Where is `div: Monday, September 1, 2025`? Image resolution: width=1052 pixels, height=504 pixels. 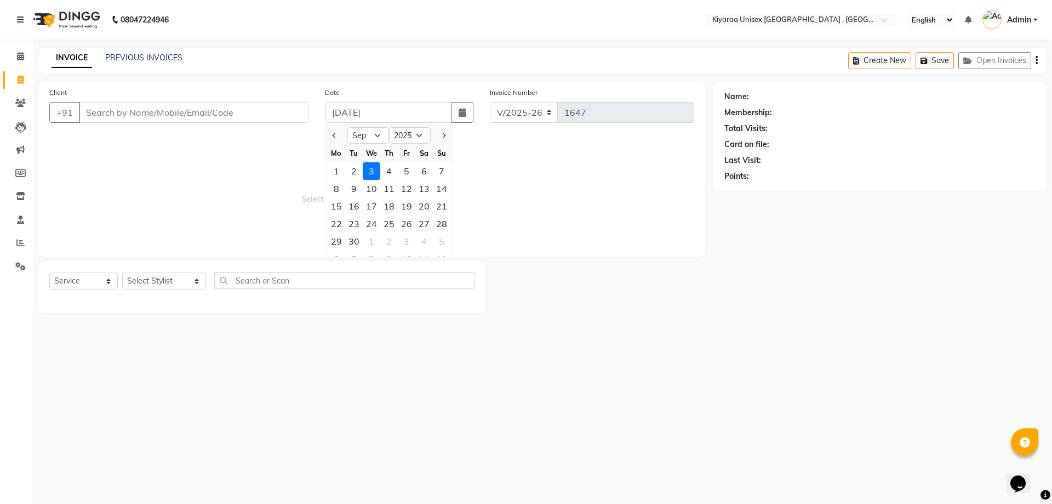
div: Monday, September 1, 2025 is located at coordinates (336, 171).